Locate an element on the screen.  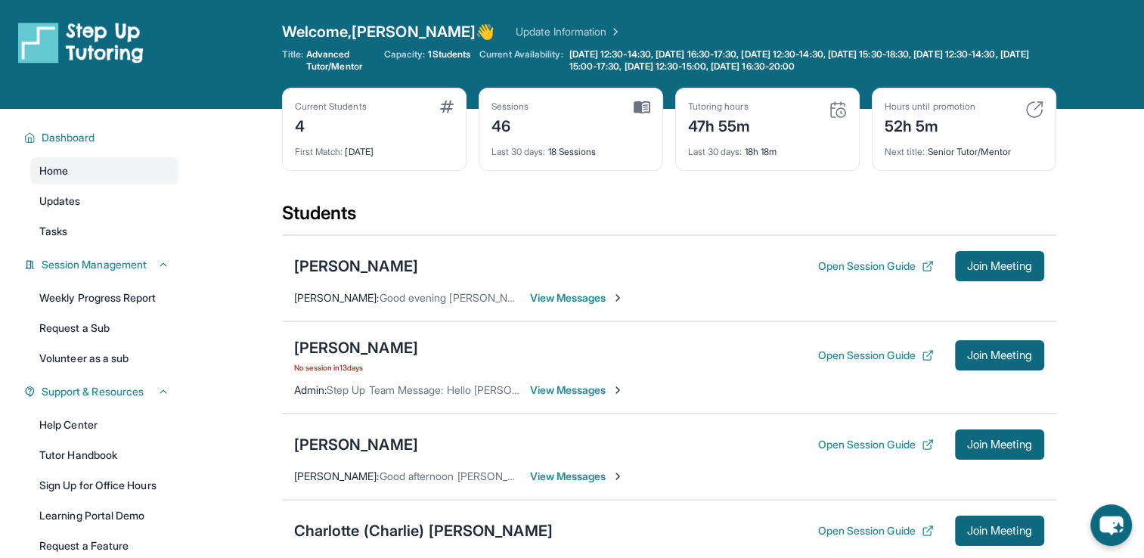
div: Tutoring hours is located at coordinates (719, 107).